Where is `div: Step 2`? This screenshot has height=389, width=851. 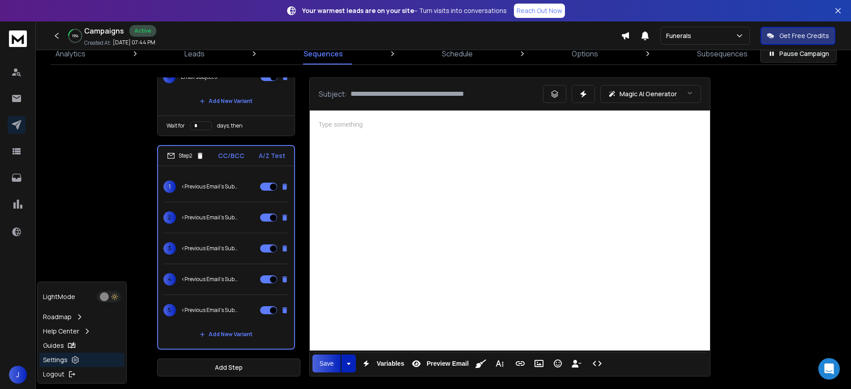
div: Step 2 is located at coordinates (185, 156).